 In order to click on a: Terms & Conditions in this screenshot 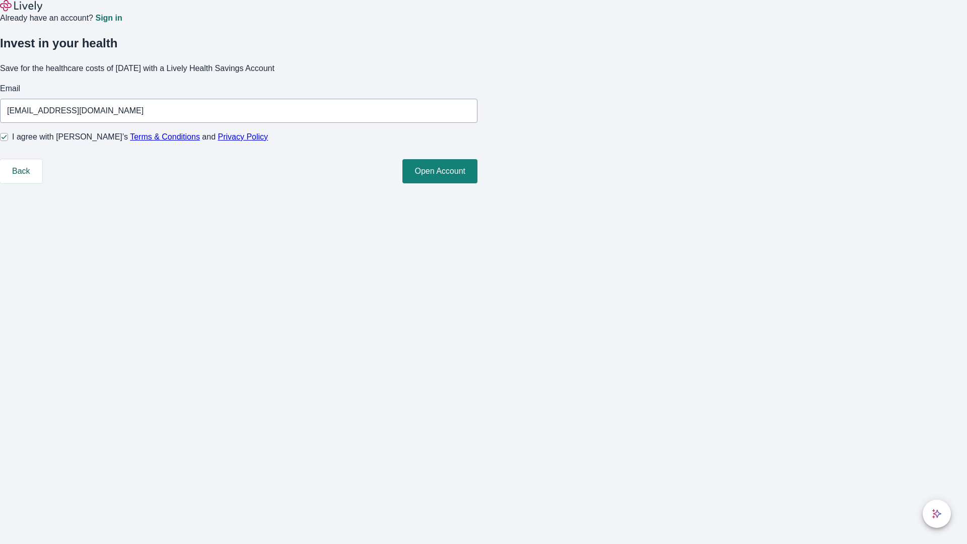, I will do `click(165, 136)`.